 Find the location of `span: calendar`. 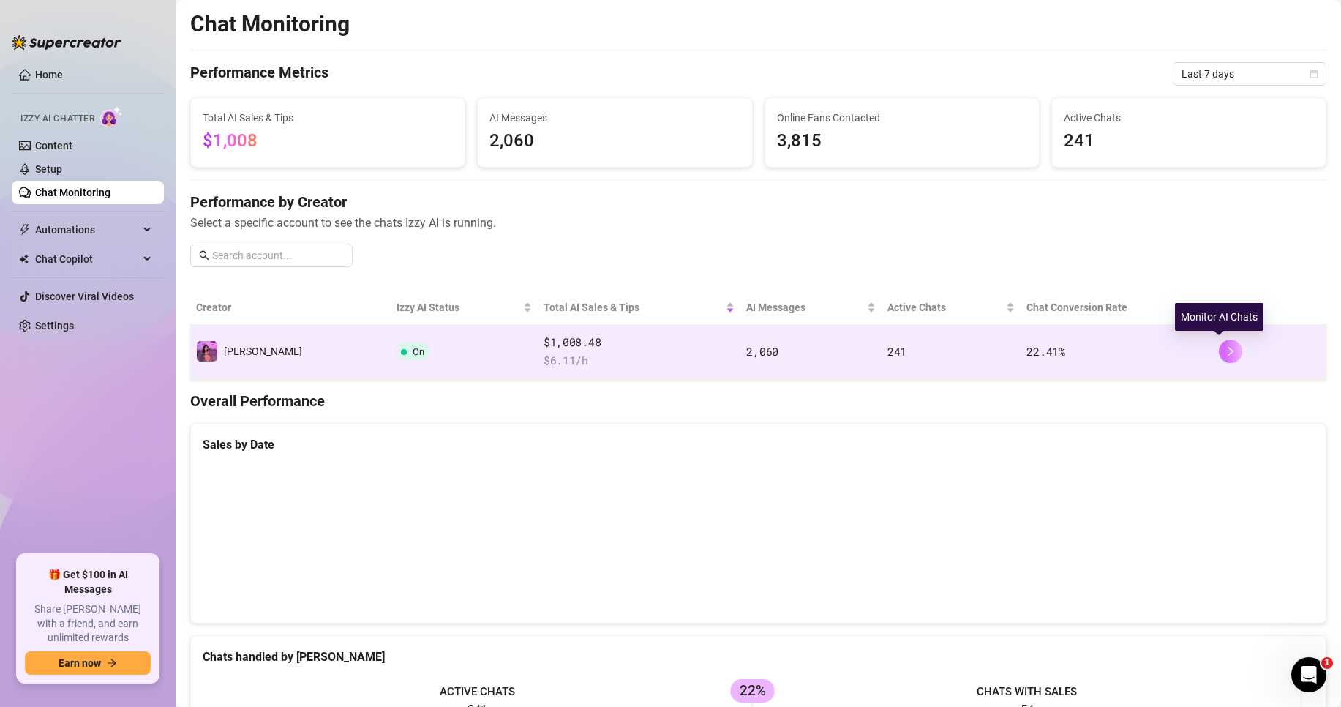

span: calendar is located at coordinates (1314, 74).